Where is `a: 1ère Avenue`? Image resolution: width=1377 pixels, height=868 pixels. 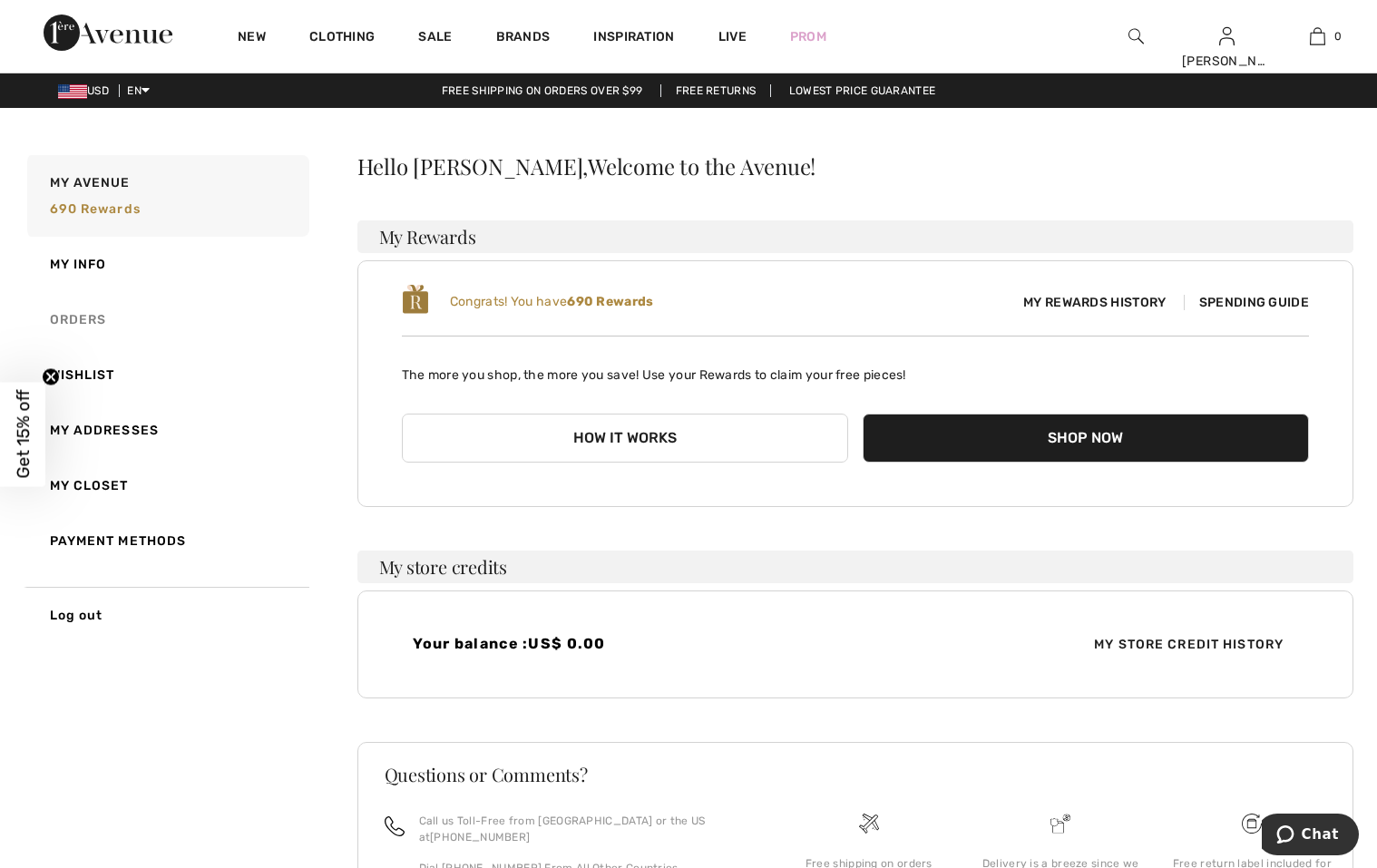
a: 1ère Avenue is located at coordinates (108, 33).